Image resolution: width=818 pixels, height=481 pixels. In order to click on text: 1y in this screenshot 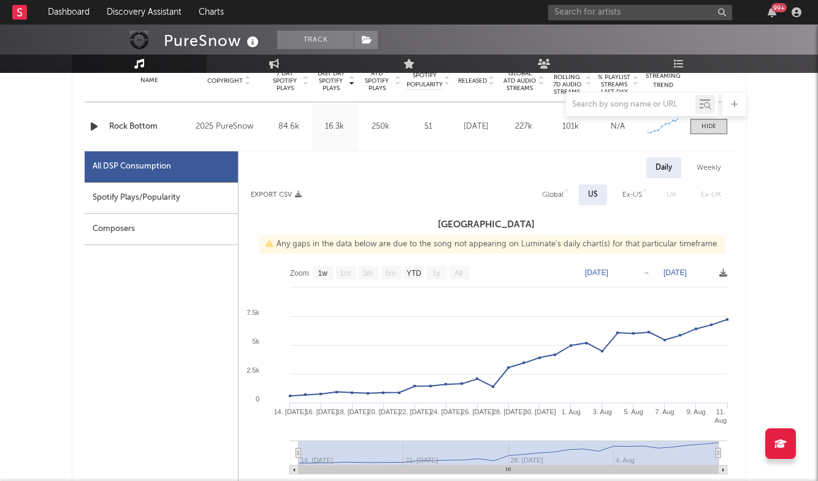, I will do `click(436, 273)`.